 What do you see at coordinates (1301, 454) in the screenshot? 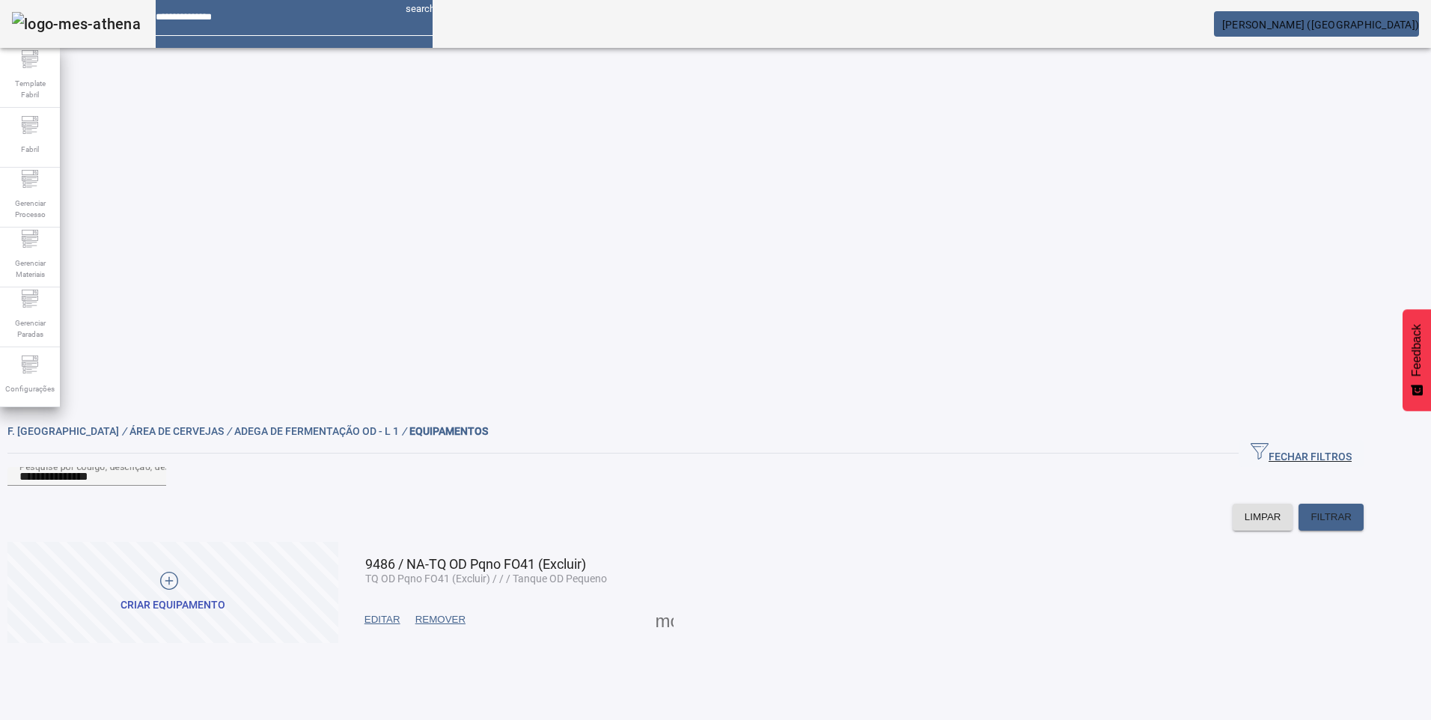
I see `button: FECHAR FILTROS` at bounding box center [1301, 454].